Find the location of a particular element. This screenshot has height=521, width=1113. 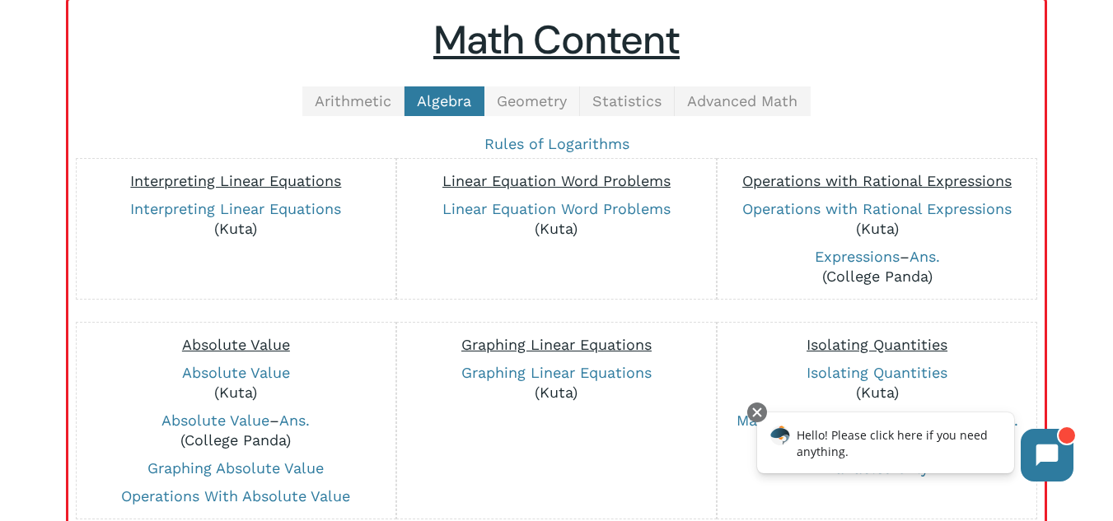

span: Isolating Quantities is located at coordinates (876, 344).